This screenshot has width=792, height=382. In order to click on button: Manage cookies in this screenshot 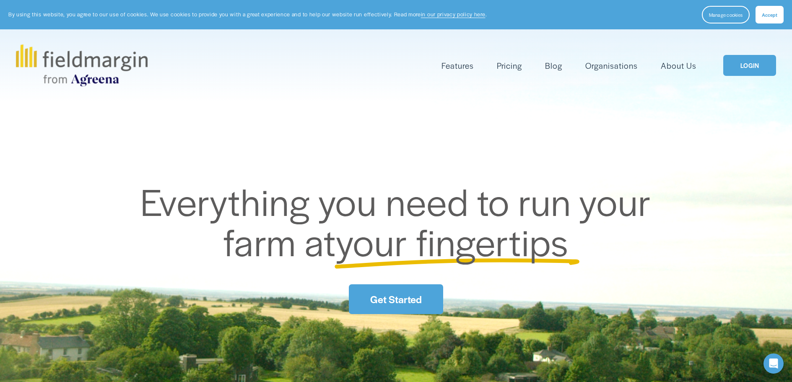, I will do `click(725, 15)`.